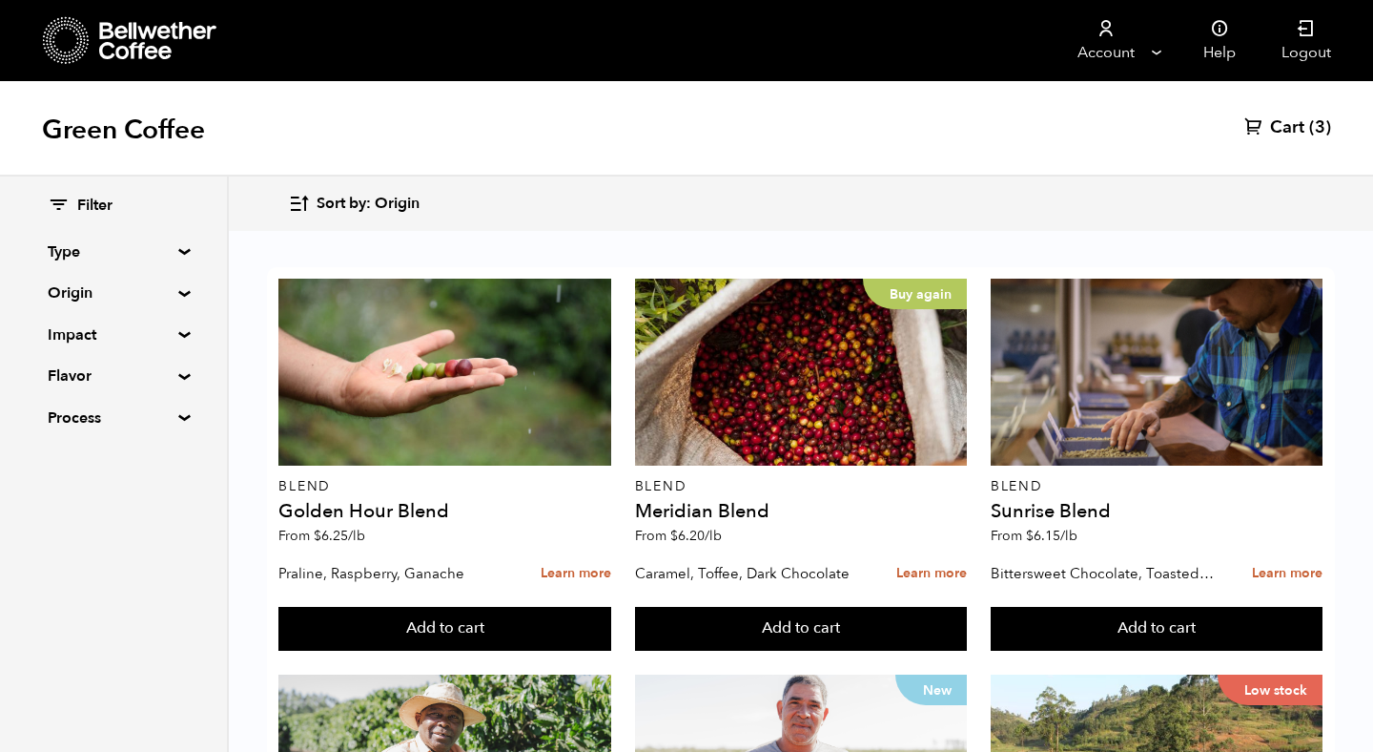 Image resolution: width=1373 pixels, height=752 pixels. I want to click on bdi: 6.15, so click(1052, 535).